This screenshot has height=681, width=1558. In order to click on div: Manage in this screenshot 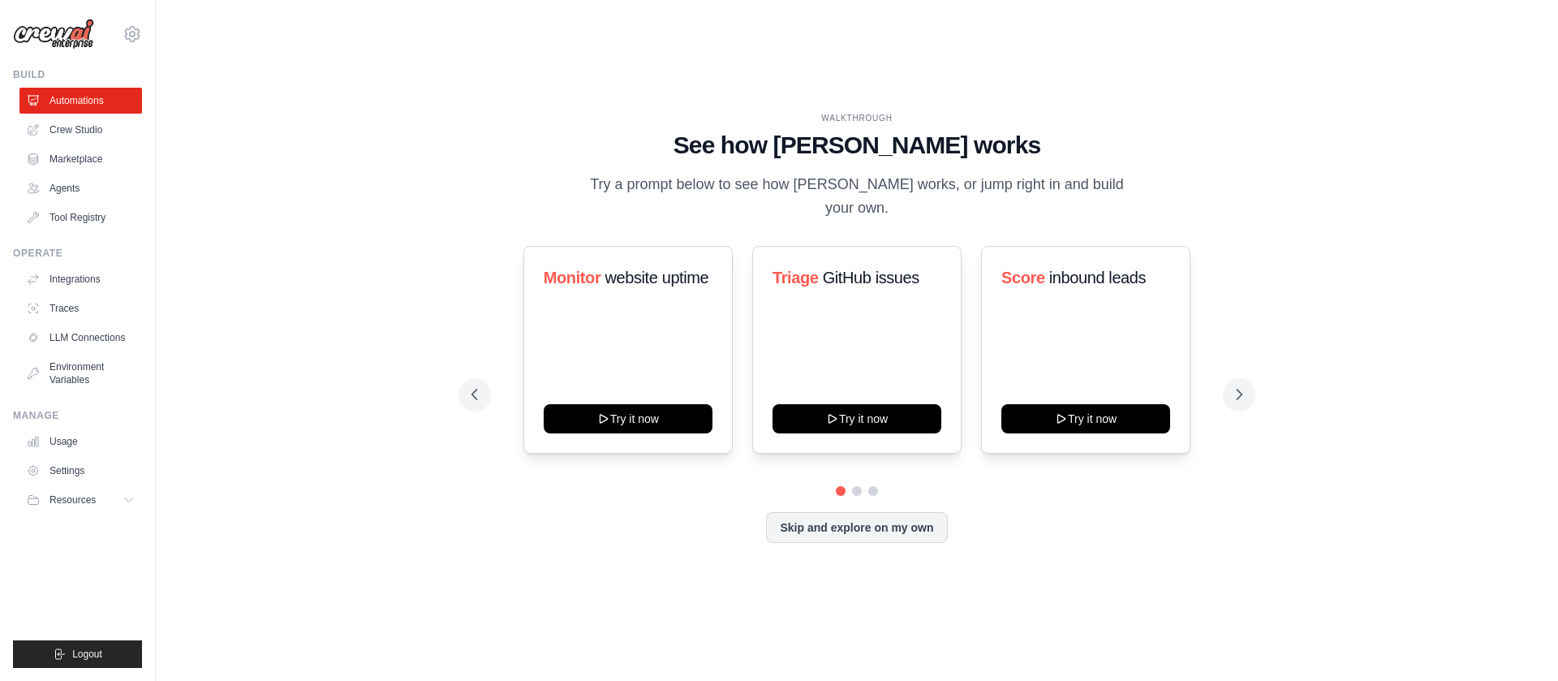, I will do `click(77, 415)`.